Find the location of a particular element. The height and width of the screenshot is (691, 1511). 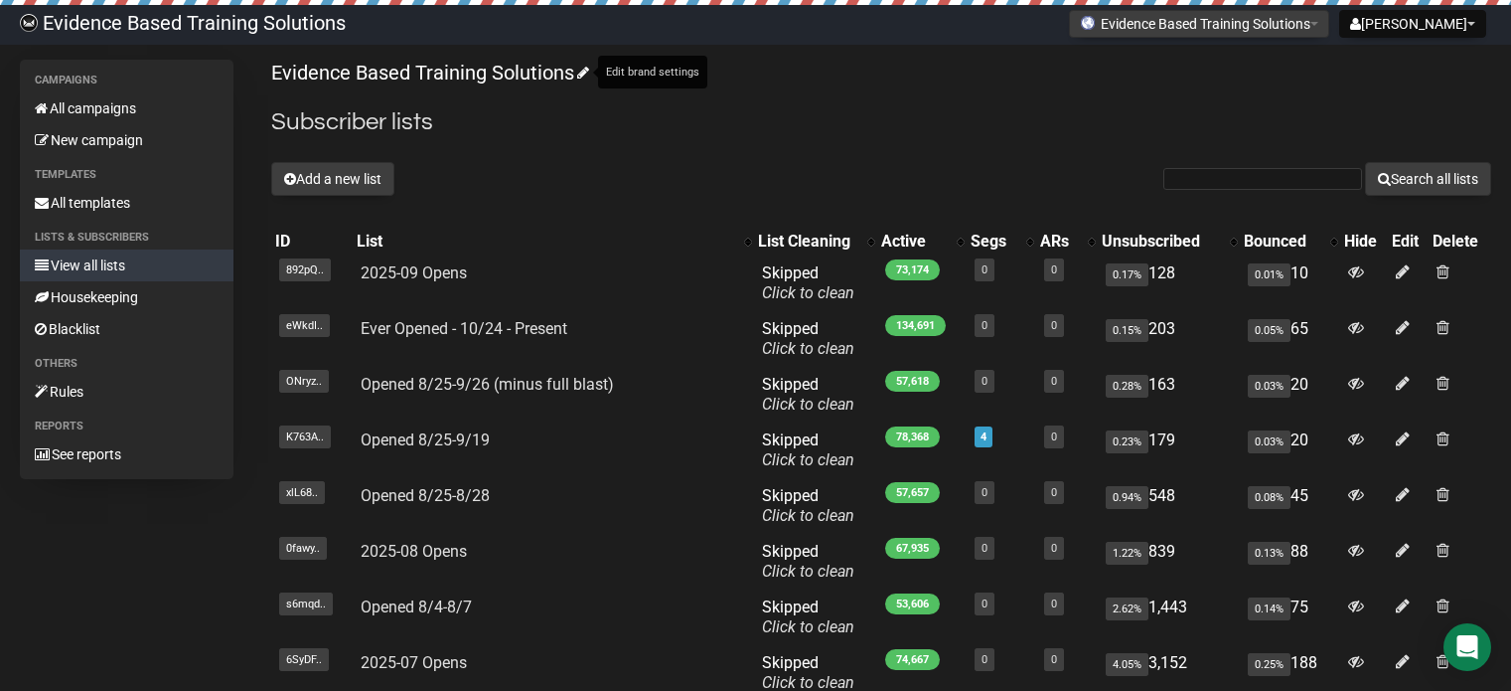

td: 65 is located at coordinates (1290, 339).